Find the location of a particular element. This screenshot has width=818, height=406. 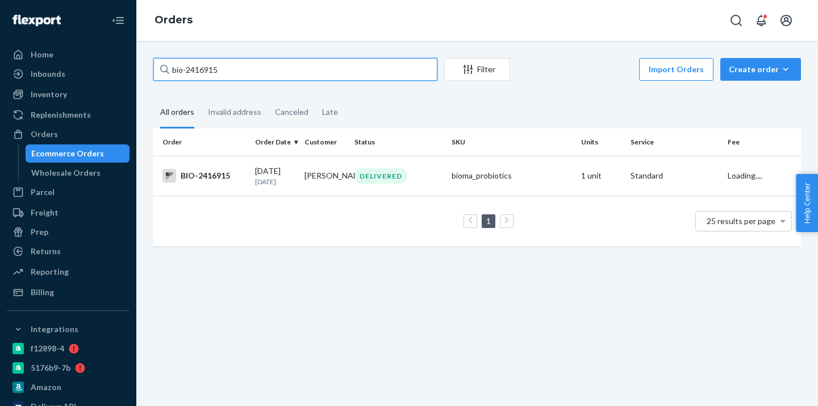

td: 1 unit is located at coordinates (601, 176).